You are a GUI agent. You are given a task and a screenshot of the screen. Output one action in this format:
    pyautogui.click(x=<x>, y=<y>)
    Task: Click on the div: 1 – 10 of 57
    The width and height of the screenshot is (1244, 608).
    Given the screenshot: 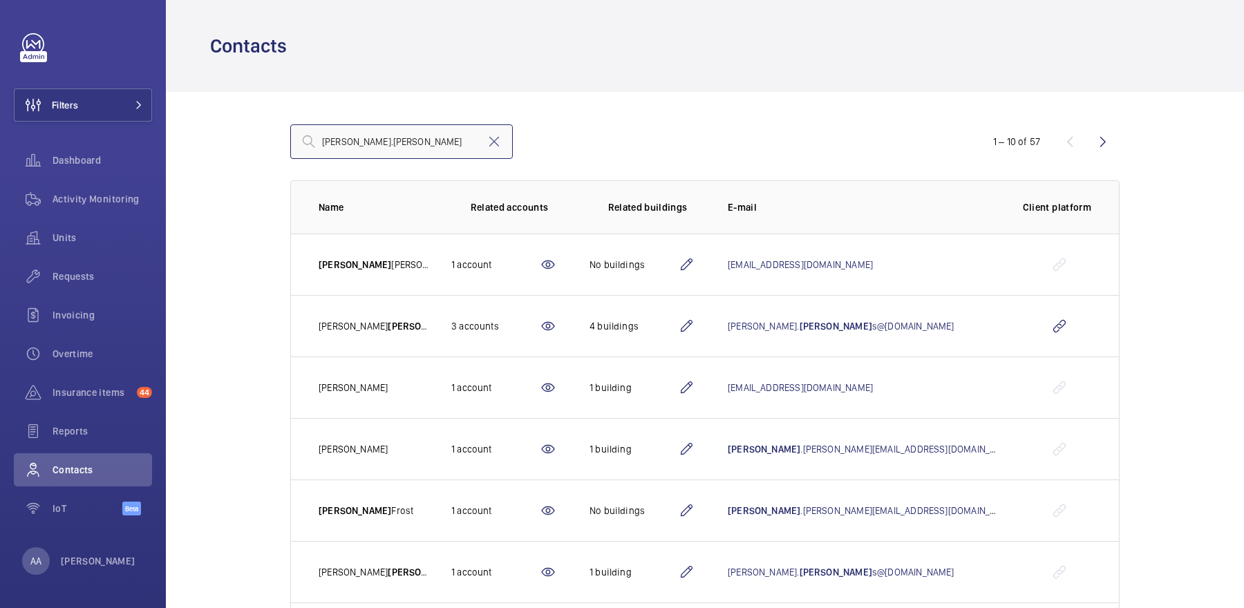 What is the action you would take?
    pyautogui.click(x=1016, y=142)
    